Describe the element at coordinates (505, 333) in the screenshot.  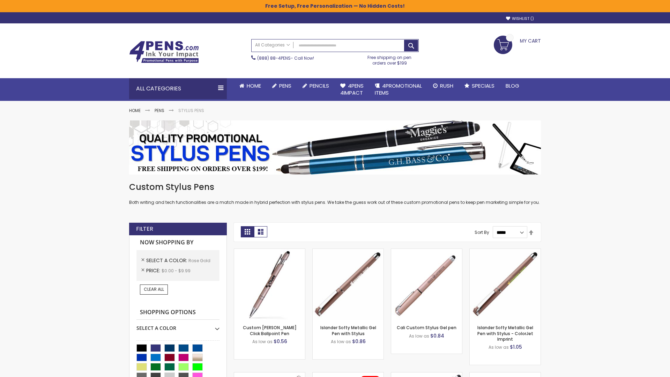
I see `a: Islander Softy Metallic Gel Pen with Stylus - ColorJet Imprint` at that location.